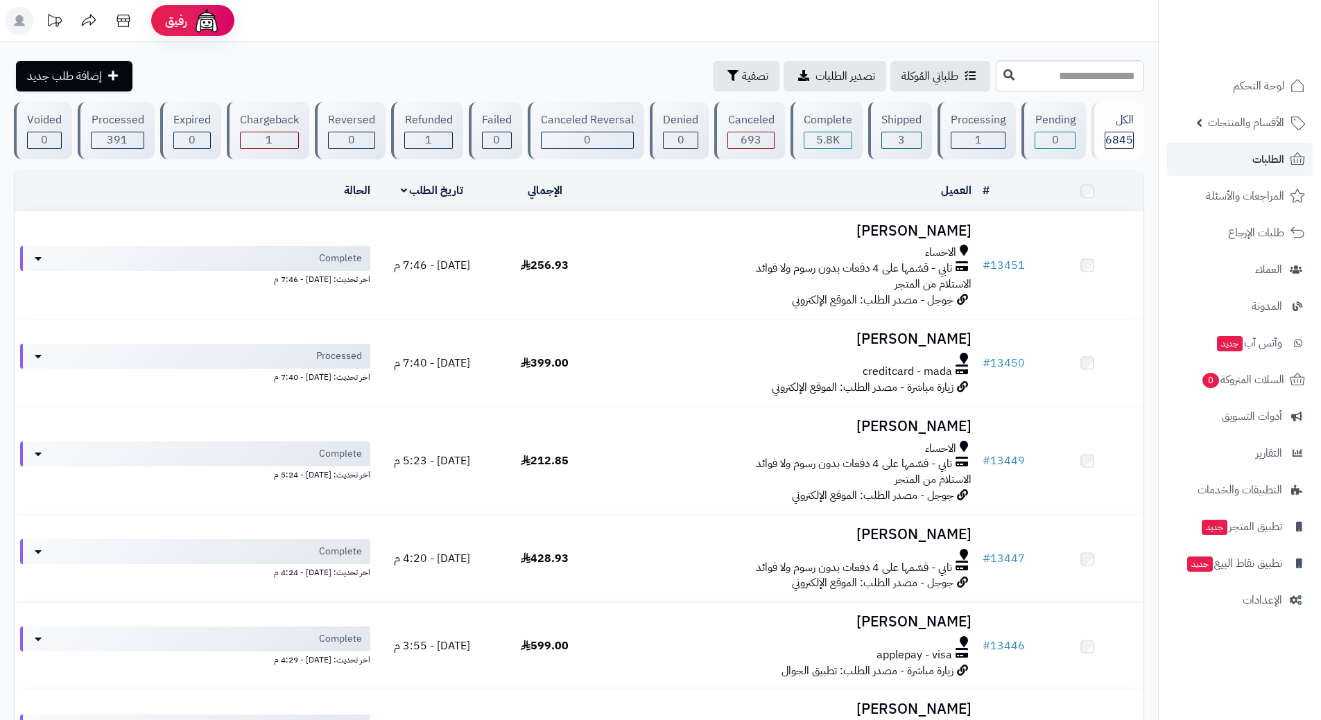 This screenshot has width=1321, height=720. I want to click on a: طلبات الإرجاع, so click(1240, 233).